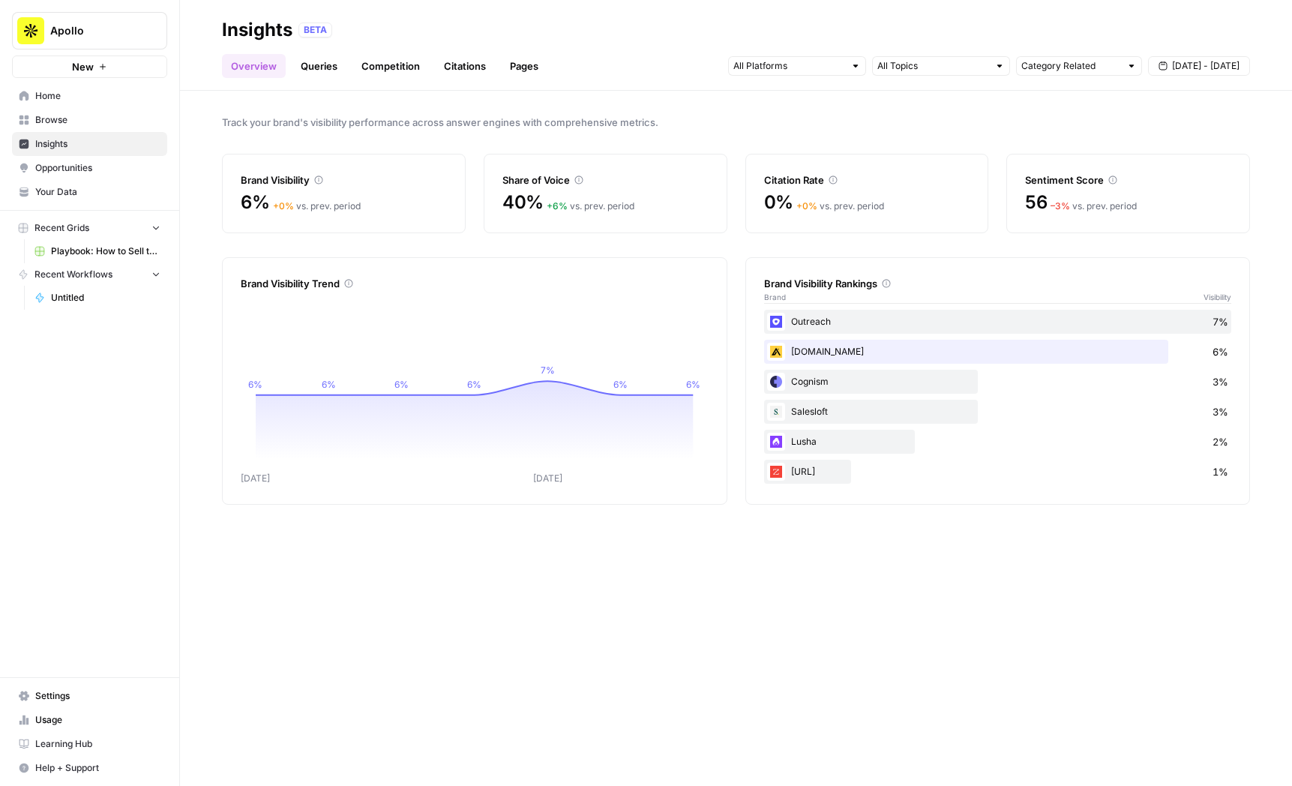 The width and height of the screenshot is (1292, 786). What do you see at coordinates (1220, 472) in the screenshot?
I see `span: 1%` at bounding box center [1220, 472].